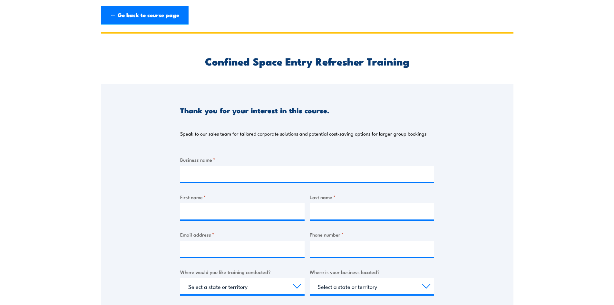  Describe the element at coordinates (145, 15) in the screenshot. I see `a: ← Go back to course page` at that location.